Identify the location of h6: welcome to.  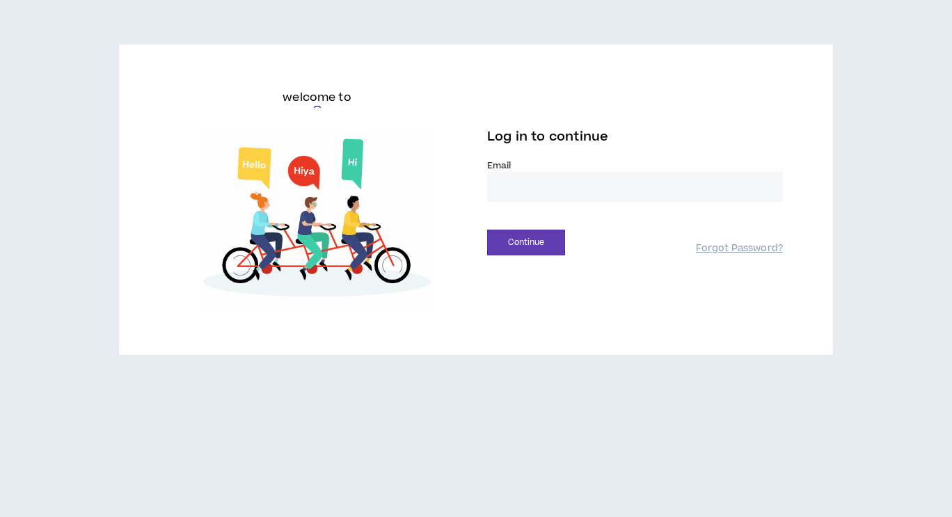
(317, 97).